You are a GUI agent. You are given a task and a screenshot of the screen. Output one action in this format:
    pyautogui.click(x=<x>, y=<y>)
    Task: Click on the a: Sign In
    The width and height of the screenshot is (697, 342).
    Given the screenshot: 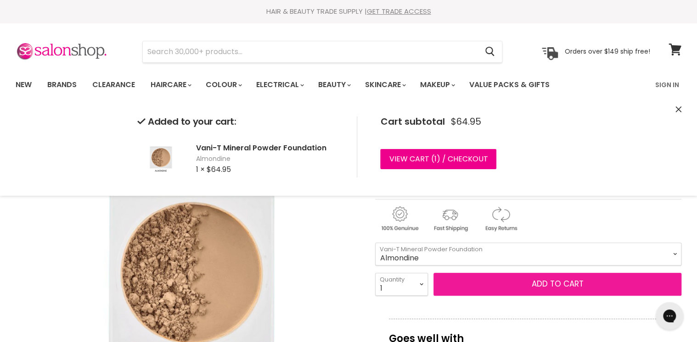 What is the action you would take?
    pyautogui.click(x=667, y=85)
    